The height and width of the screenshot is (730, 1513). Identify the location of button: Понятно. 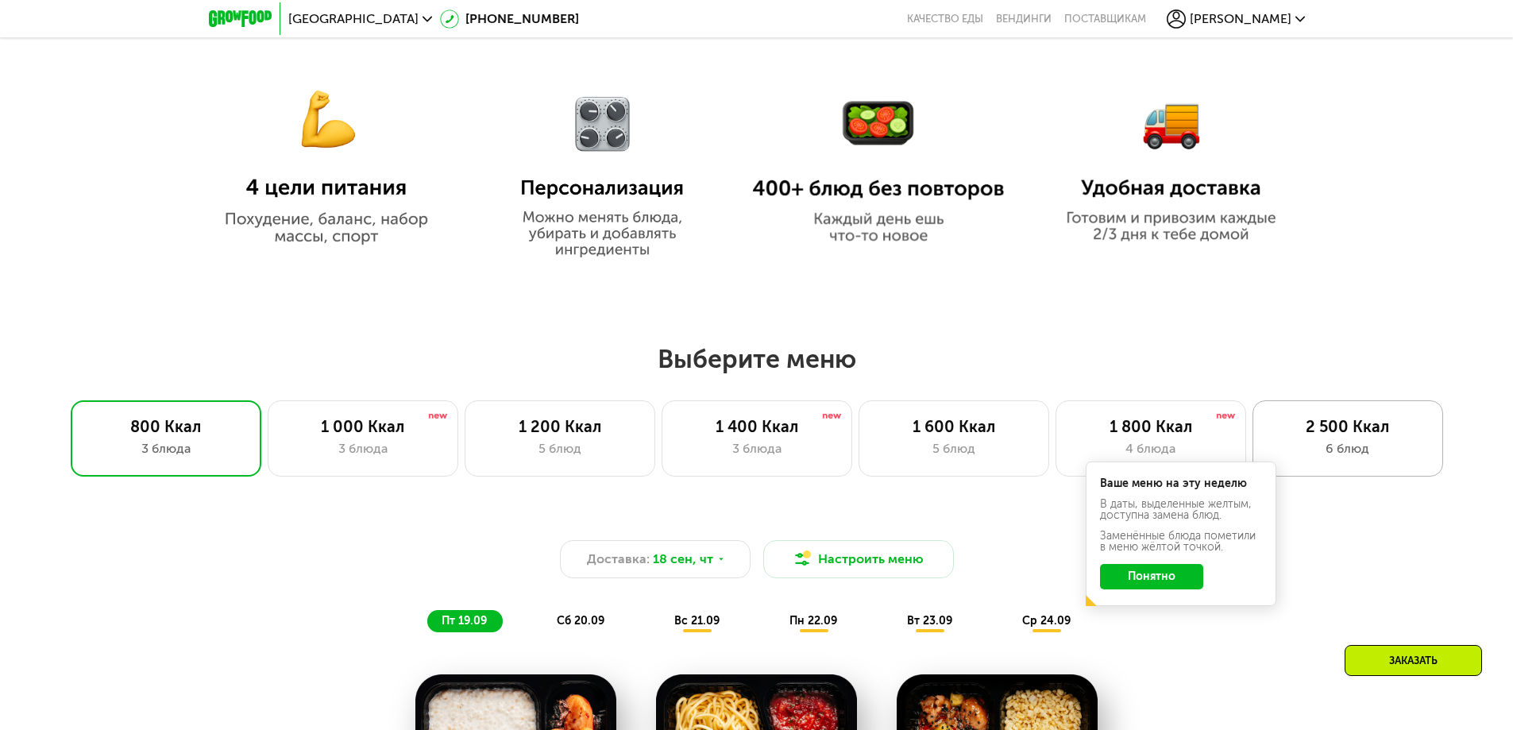
(1151, 577).